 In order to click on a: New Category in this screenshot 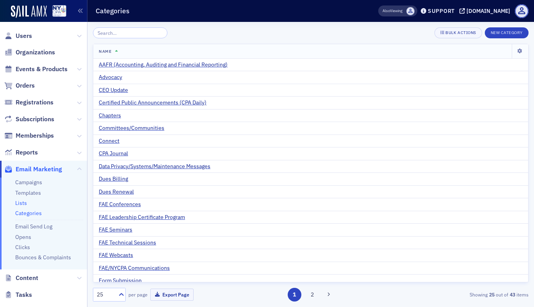, I will do `click(507, 32)`.